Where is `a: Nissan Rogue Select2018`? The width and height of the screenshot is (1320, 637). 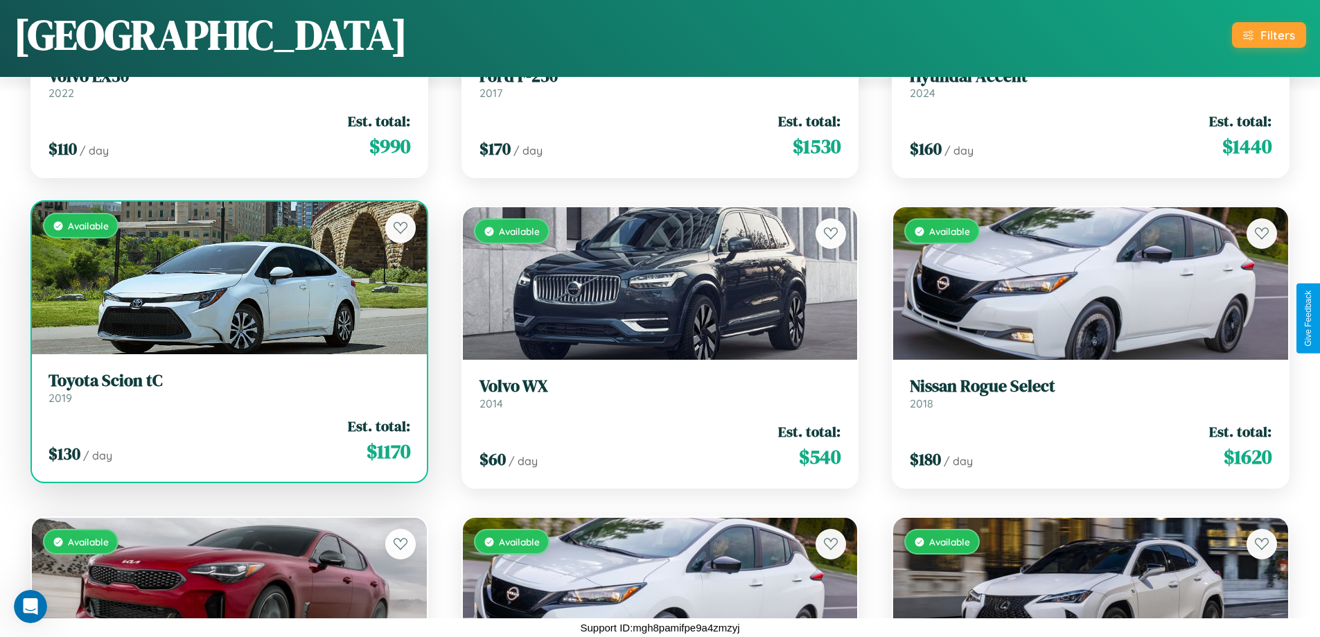
a: Nissan Rogue Select2018 is located at coordinates (1090, 393).